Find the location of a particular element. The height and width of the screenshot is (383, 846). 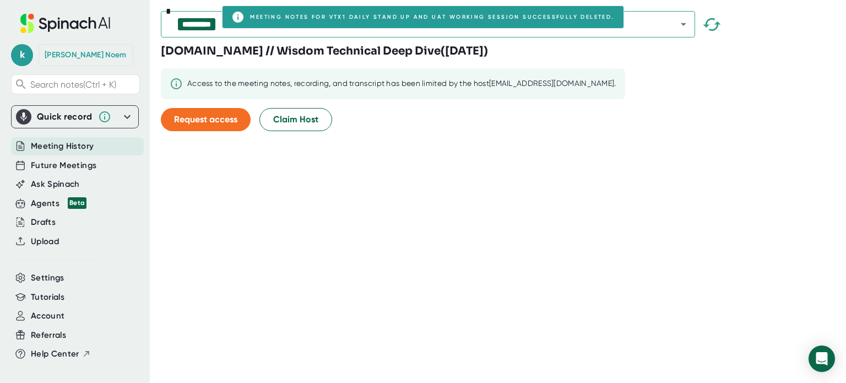

div: Open Intercom Messenger is located at coordinates (822, 358).